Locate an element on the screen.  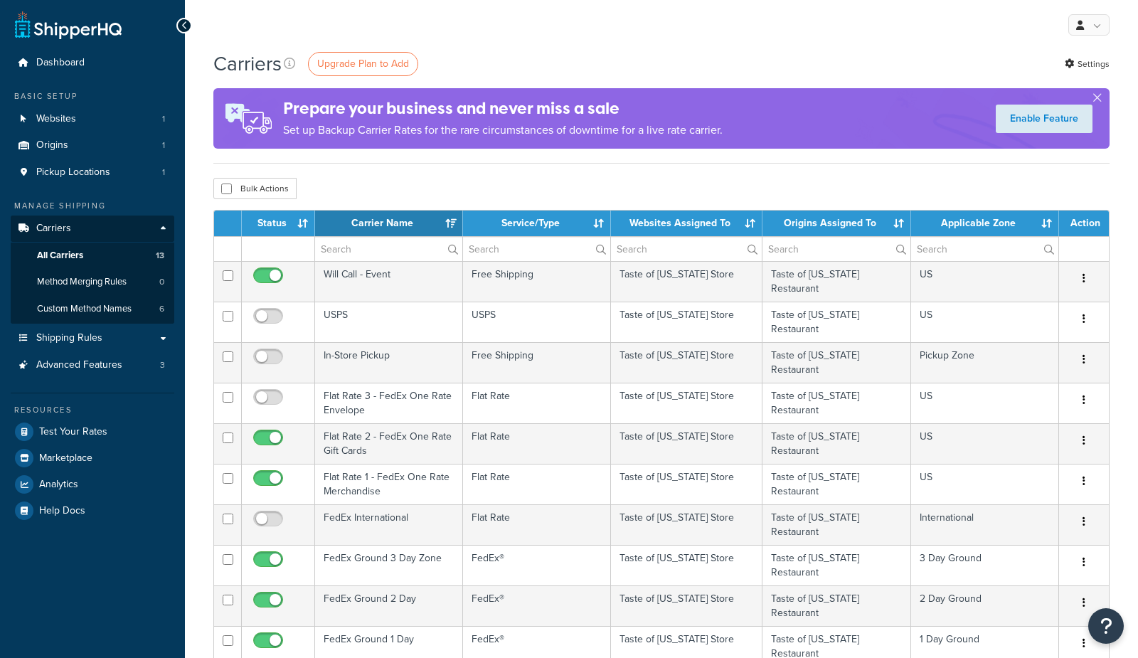
a: Settings is located at coordinates (1087, 64).